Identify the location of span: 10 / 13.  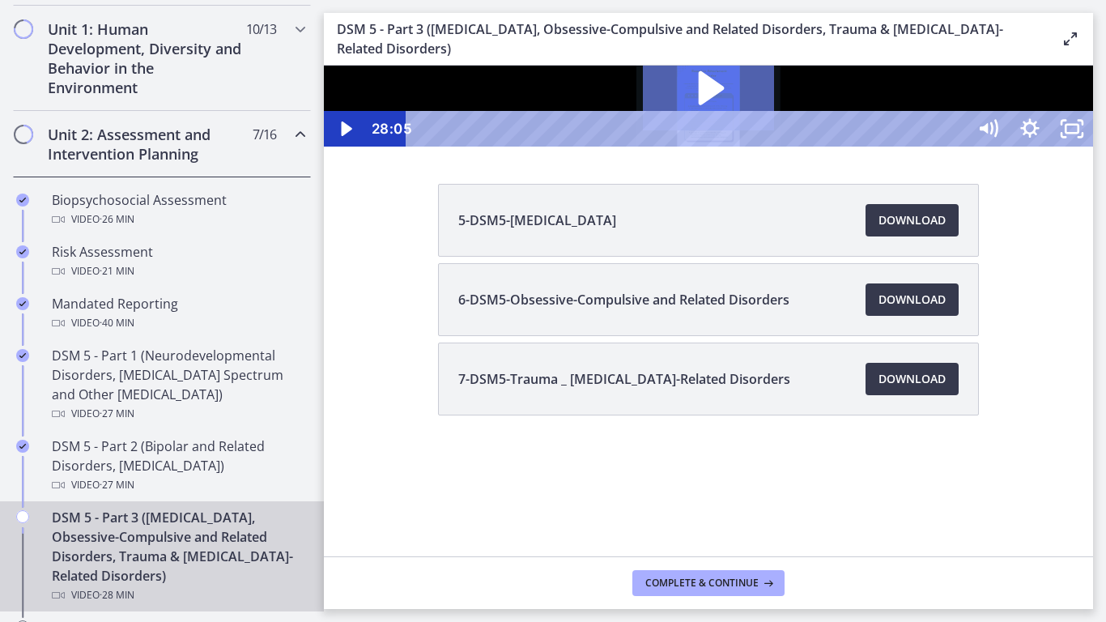
(261, 29).